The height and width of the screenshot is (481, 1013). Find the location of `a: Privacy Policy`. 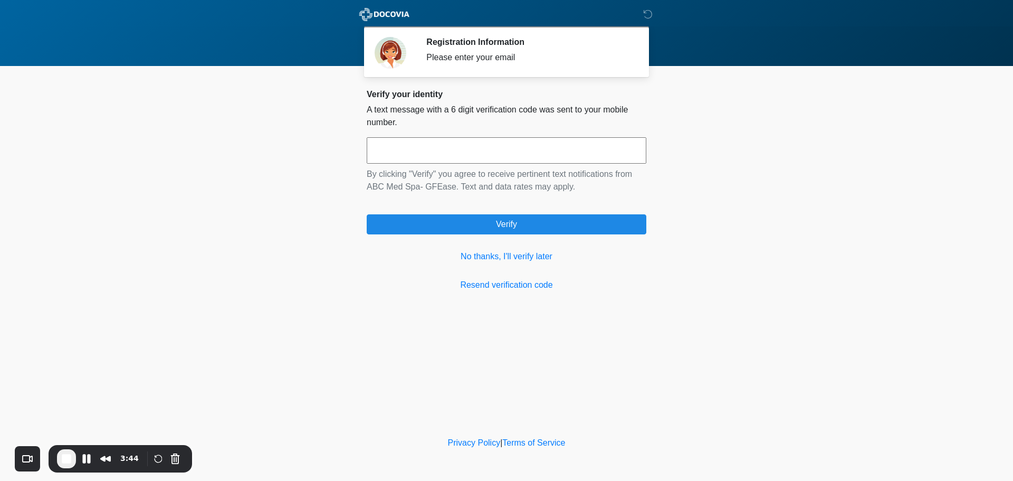

a: Privacy Policy is located at coordinates (474, 442).